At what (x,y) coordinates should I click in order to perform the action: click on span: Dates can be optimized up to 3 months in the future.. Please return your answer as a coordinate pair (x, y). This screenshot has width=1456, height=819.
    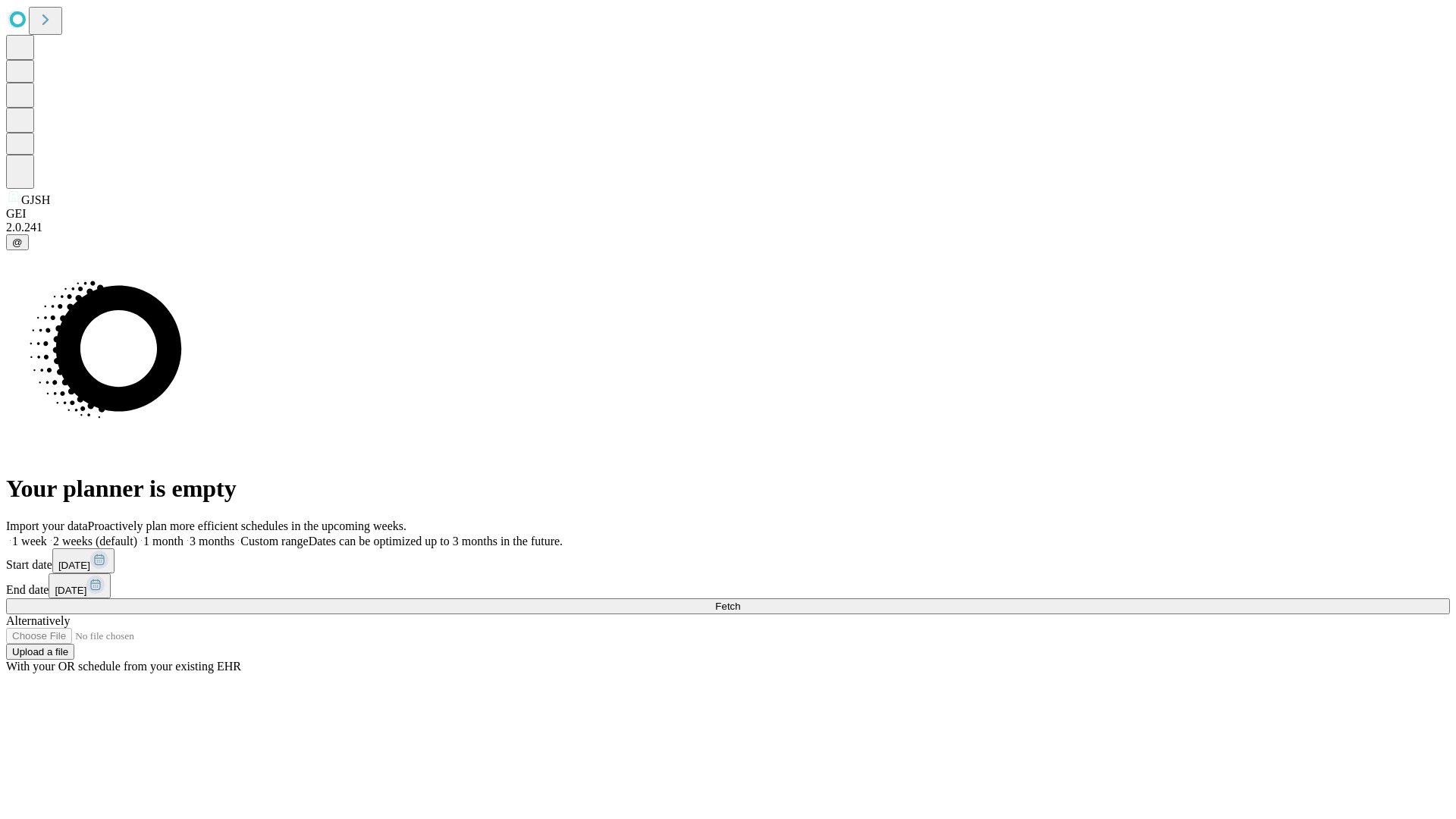
    Looking at the image, I should click on (435, 541).